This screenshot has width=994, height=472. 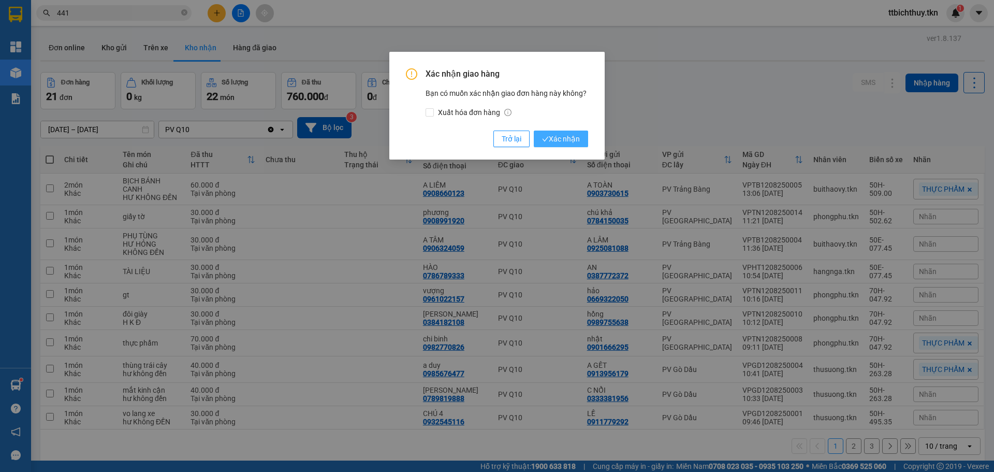 I want to click on span: Xác nhận, so click(x=561, y=139).